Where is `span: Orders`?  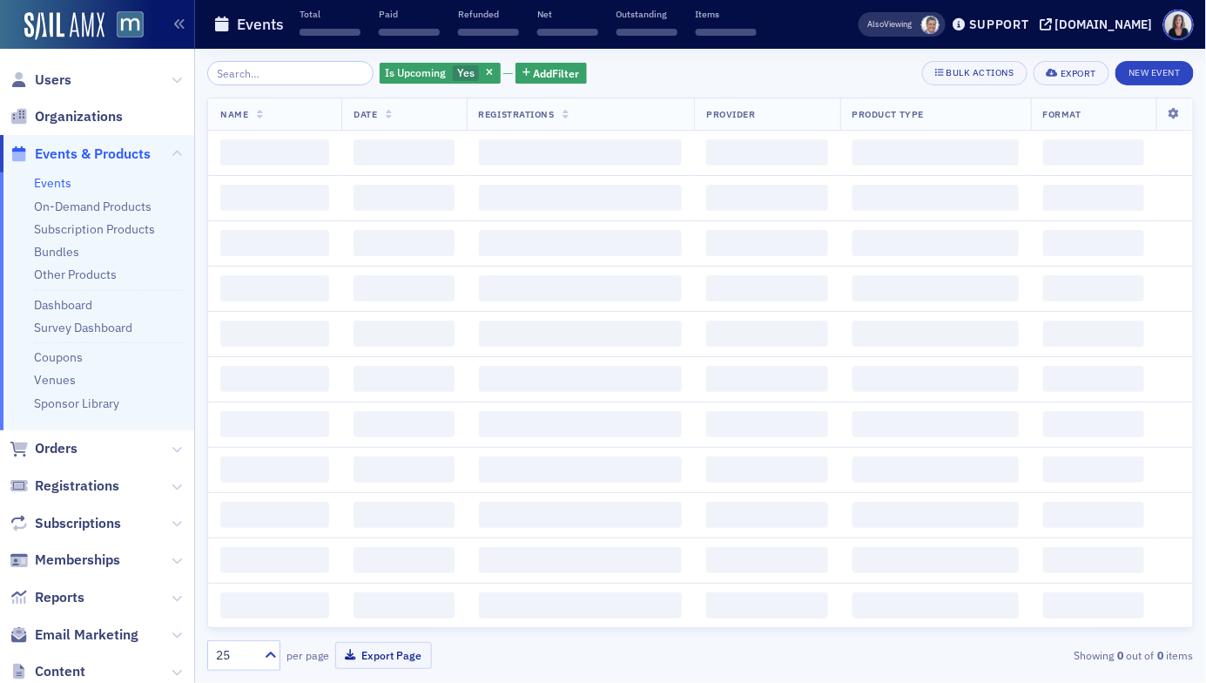 span: Orders is located at coordinates (56, 448).